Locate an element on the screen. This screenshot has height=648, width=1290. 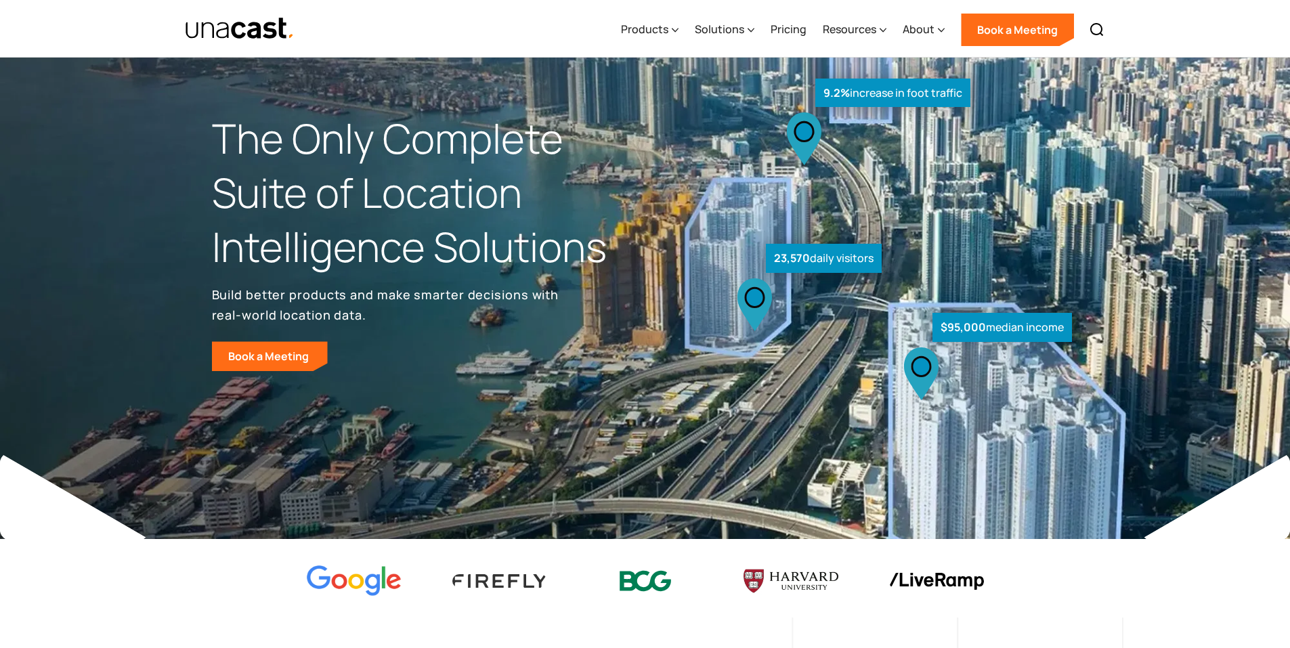
img: Search icon is located at coordinates (1097, 30).